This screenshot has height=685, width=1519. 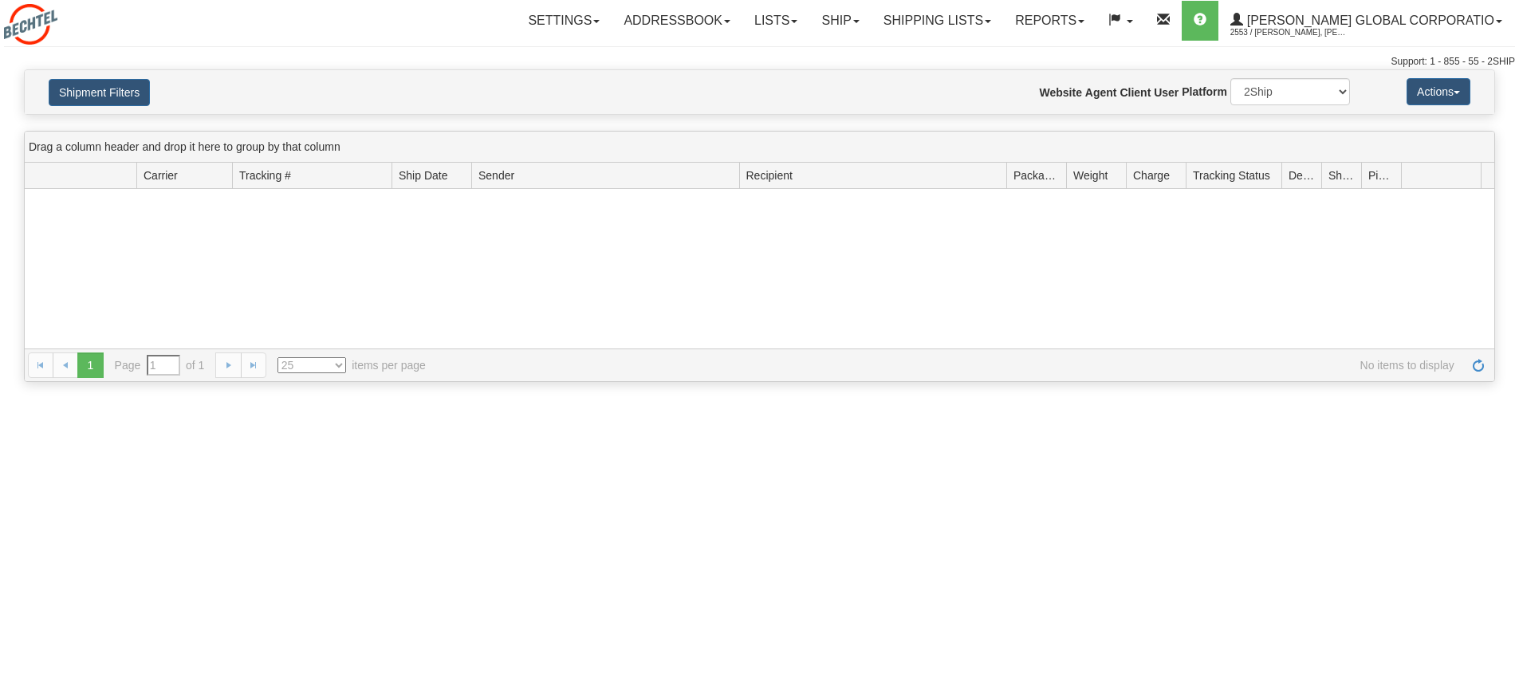 What do you see at coordinates (1049, 21) in the screenshot?
I see `a: Reports` at bounding box center [1049, 21].